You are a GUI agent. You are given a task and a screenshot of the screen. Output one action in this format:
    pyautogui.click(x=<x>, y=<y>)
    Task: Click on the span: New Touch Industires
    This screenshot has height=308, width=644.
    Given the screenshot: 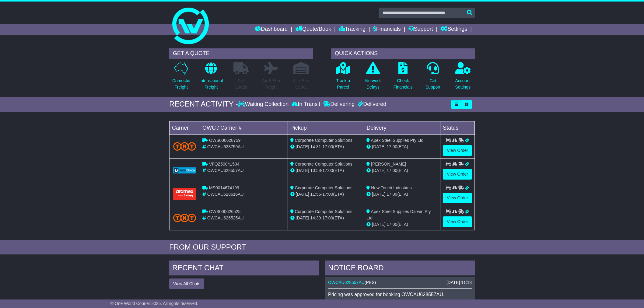 What is the action you would take?
    pyautogui.click(x=391, y=188)
    